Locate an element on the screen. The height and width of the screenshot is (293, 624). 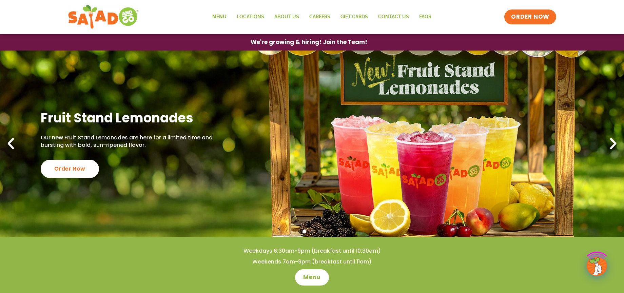
span: ORDER NOW is located at coordinates (530, 17).